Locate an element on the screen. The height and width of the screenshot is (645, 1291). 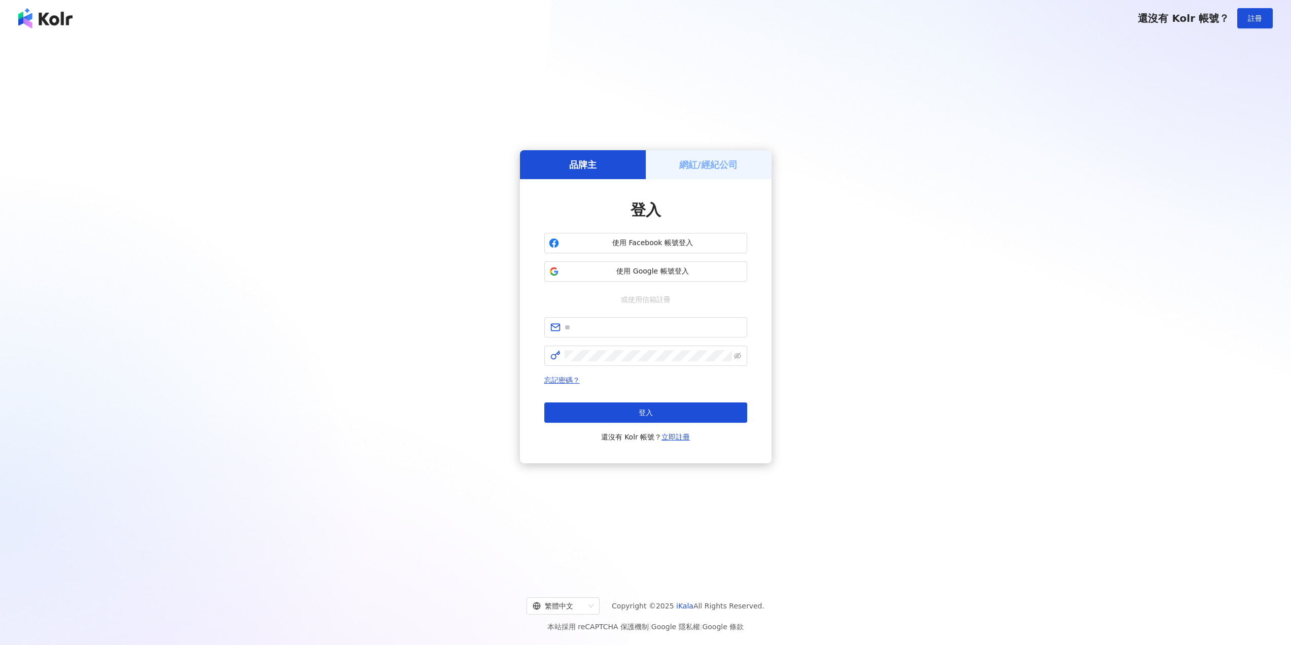
button: 使用 Google 帳號登入 is located at coordinates (646, 271).